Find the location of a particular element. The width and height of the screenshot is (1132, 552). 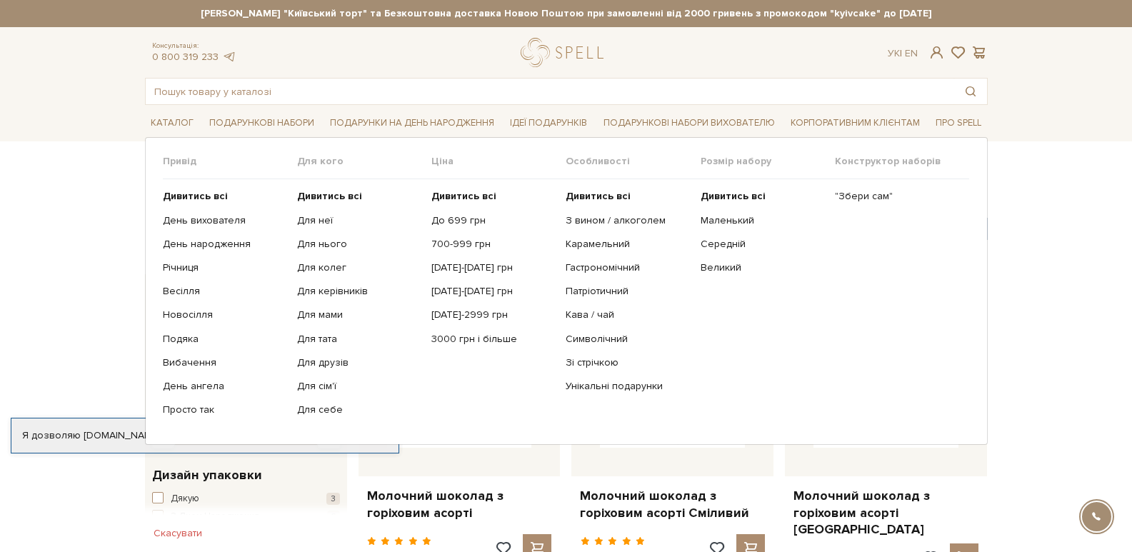

a: До 699 грн is located at coordinates (493, 221).